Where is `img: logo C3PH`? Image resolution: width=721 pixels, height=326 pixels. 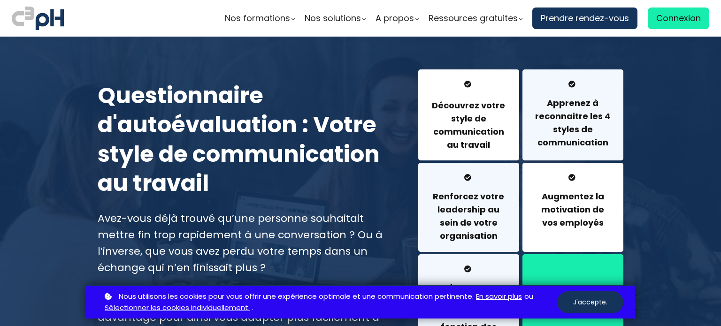
img: logo C3PH is located at coordinates (38, 18).